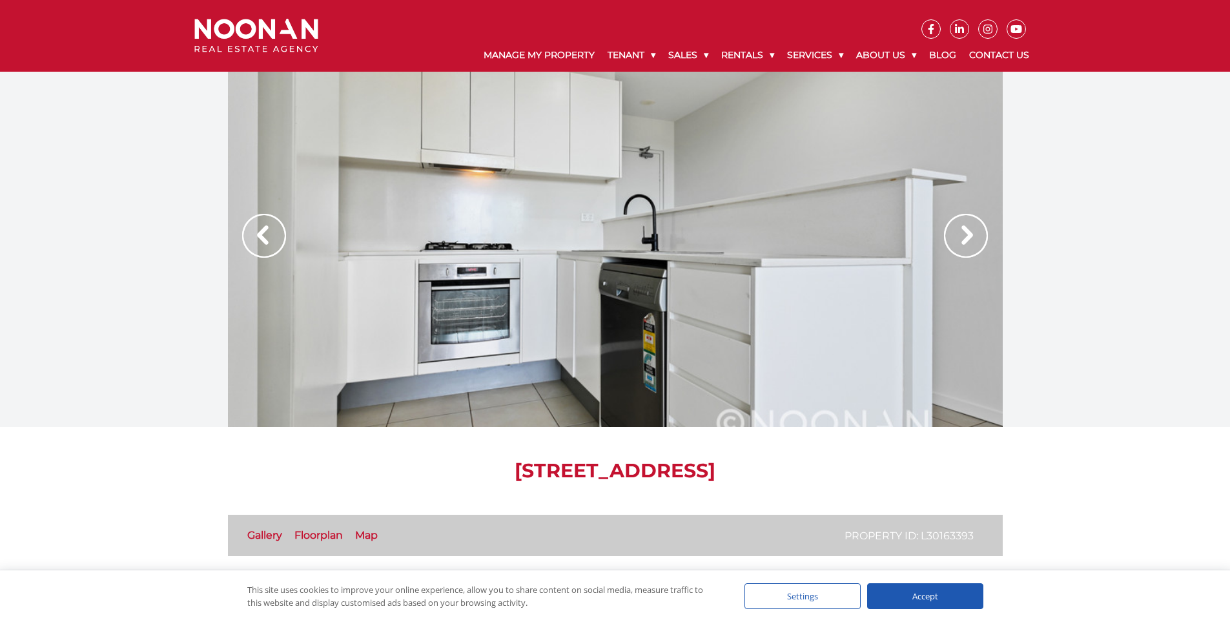  Describe the element at coordinates (318, 535) in the screenshot. I see `a: Floorplan` at that location.